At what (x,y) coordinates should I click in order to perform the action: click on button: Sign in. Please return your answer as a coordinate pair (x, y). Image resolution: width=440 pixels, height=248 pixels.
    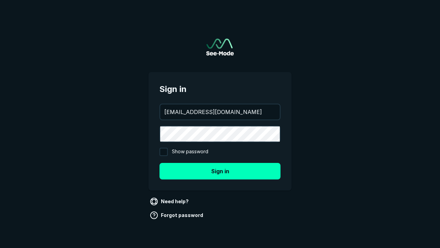
    Looking at the image, I should click on (220, 171).